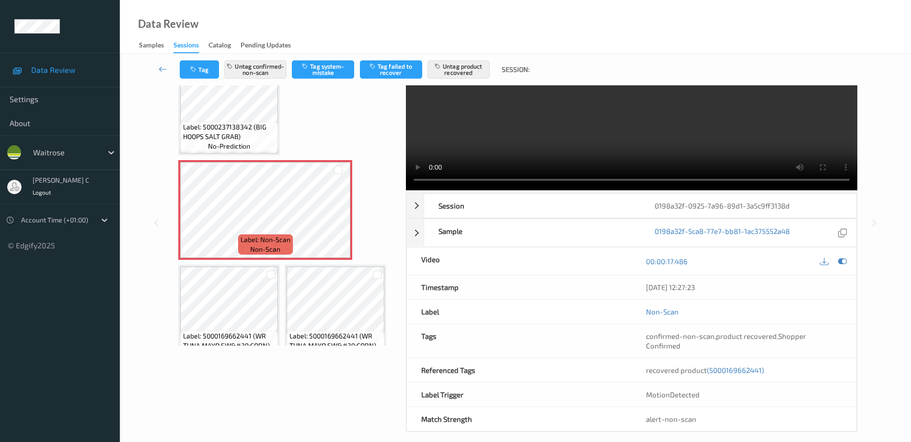 This screenshot has width=911, height=442. I want to click on span: Shopper Confirmed, so click(726, 341).